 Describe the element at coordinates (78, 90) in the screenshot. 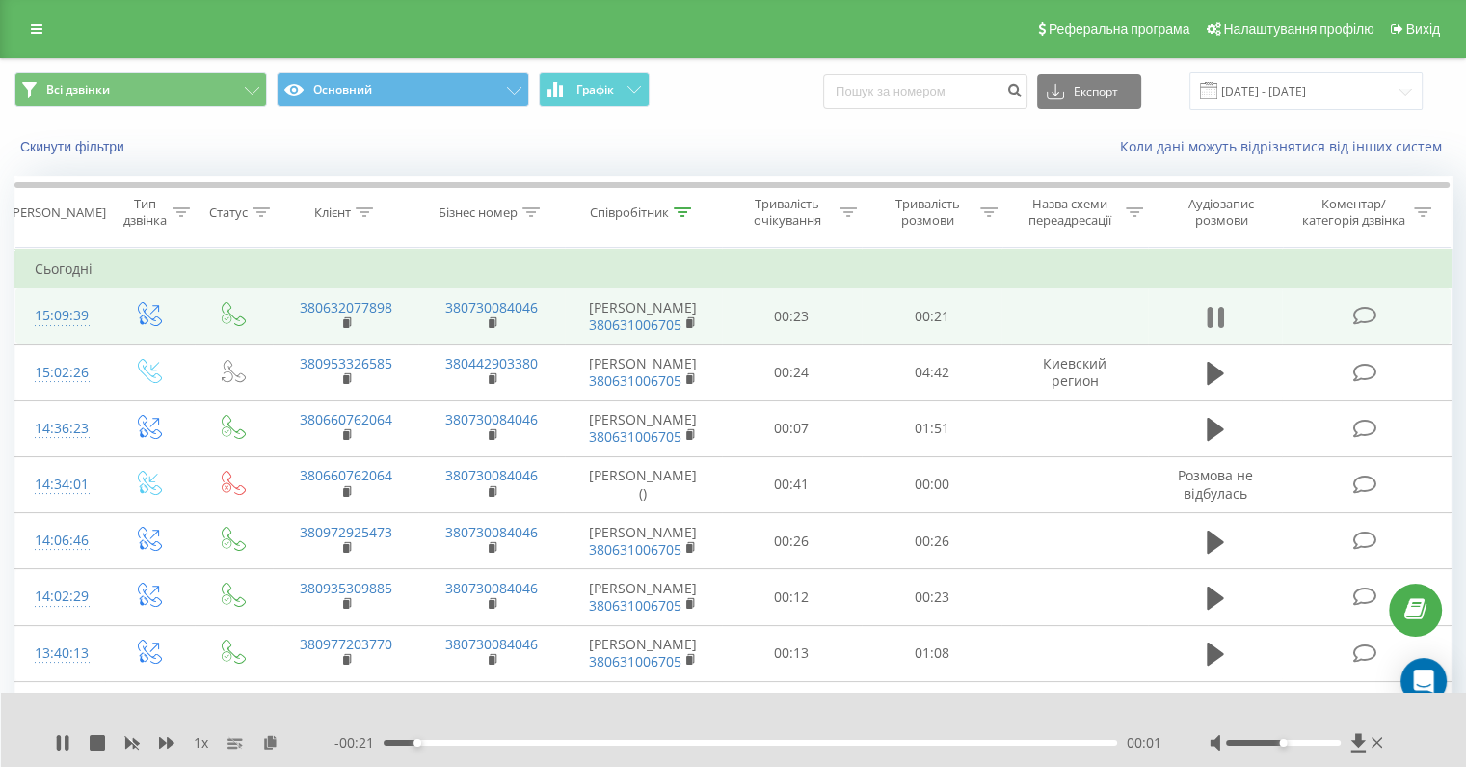

I see `span: Всі дзвінки` at that location.